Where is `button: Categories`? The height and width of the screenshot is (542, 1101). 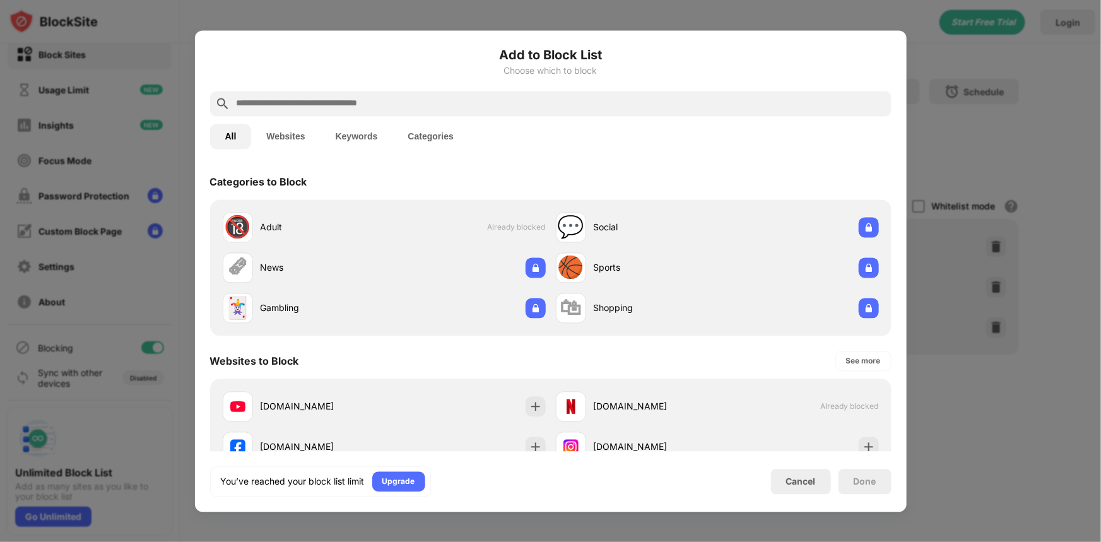 button: Categories is located at coordinates (431, 136).